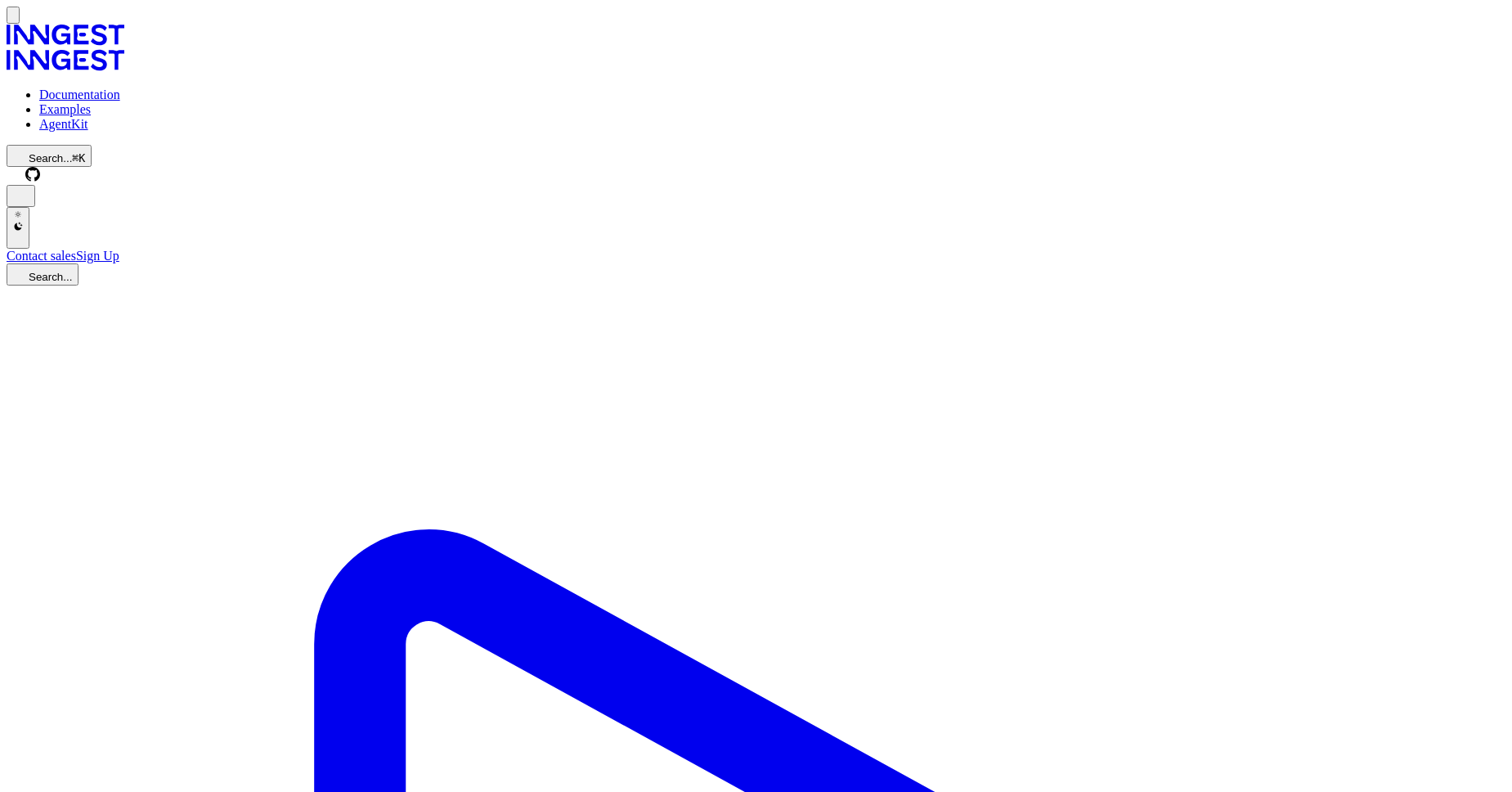  Describe the element at coordinates (79, 94) in the screenshot. I see `span: Documentation` at that location.